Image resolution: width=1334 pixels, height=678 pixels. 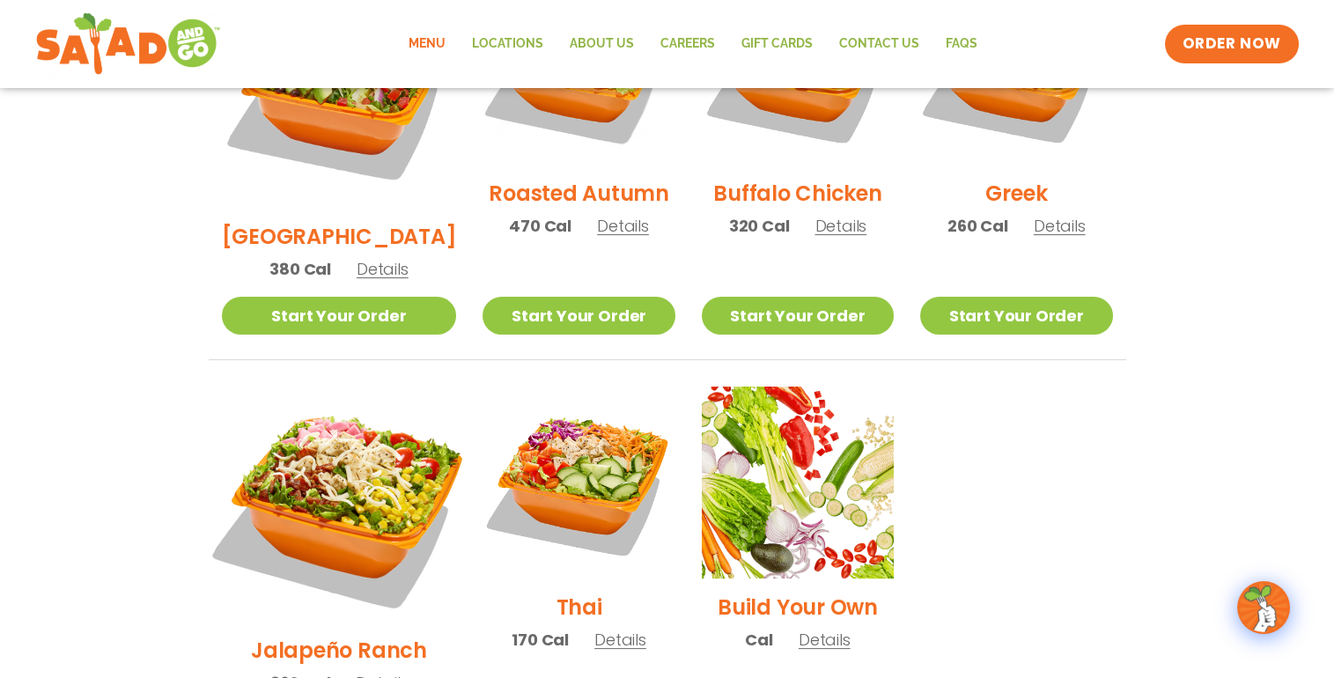 What do you see at coordinates (879, 44) in the screenshot?
I see `a: Contact Us` at bounding box center [879, 44].